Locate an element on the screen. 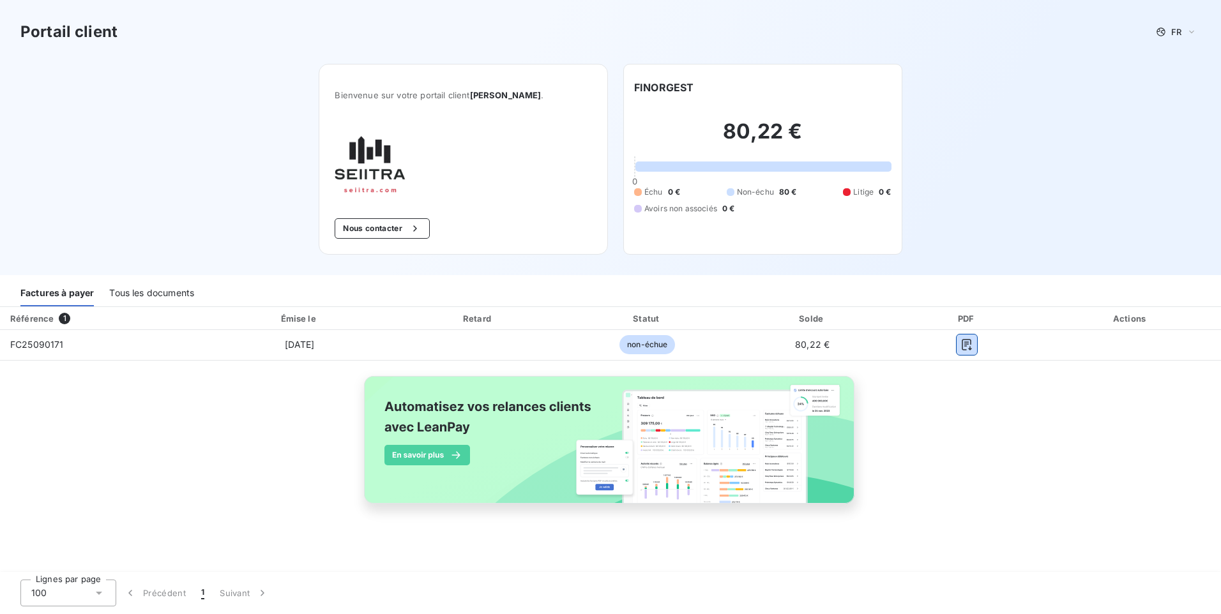 This screenshot has height=614, width=1221. div: Référence is located at coordinates (32, 319).